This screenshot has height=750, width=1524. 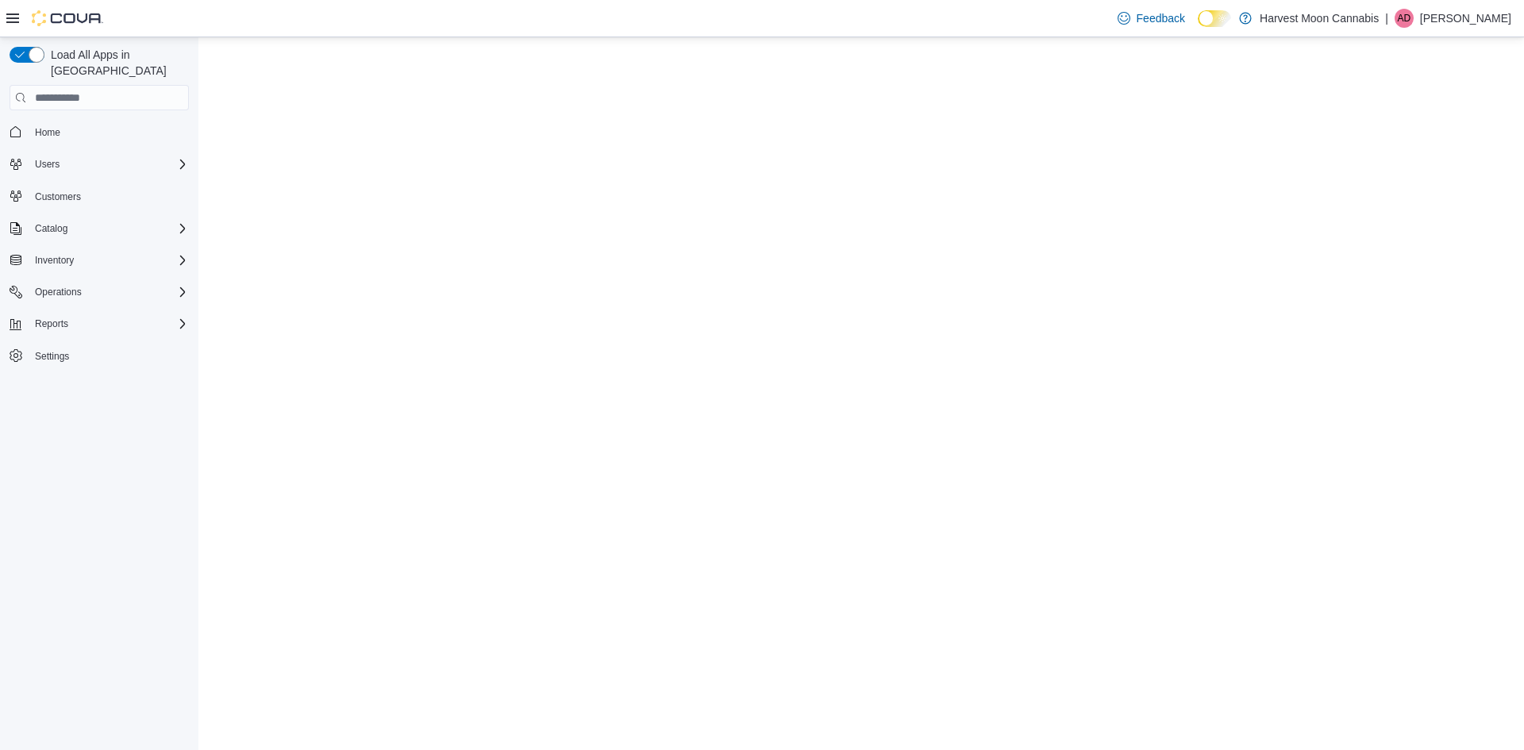 I want to click on span: AD, so click(x=1404, y=18).